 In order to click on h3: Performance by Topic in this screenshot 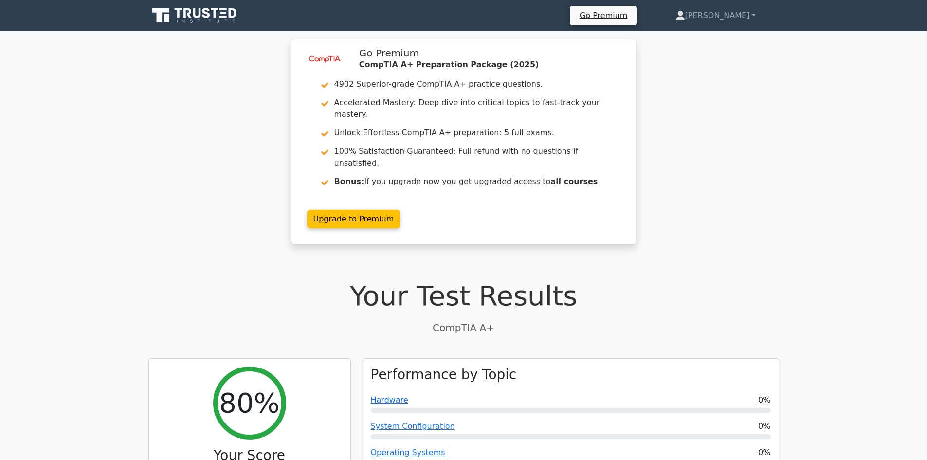, I will do `click(444, 375)`.